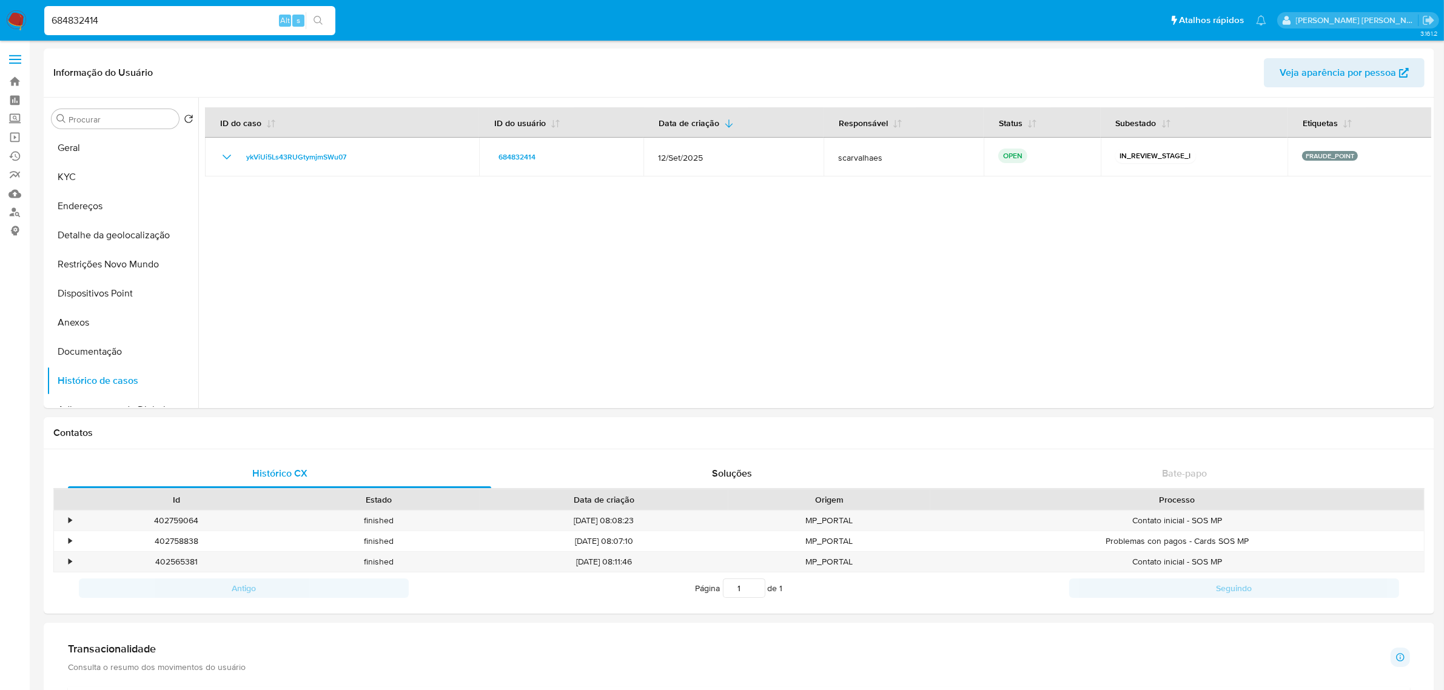  Describe the element at coordinates (61, 119) in the screenshot. I see `button: Procurar` at that location.